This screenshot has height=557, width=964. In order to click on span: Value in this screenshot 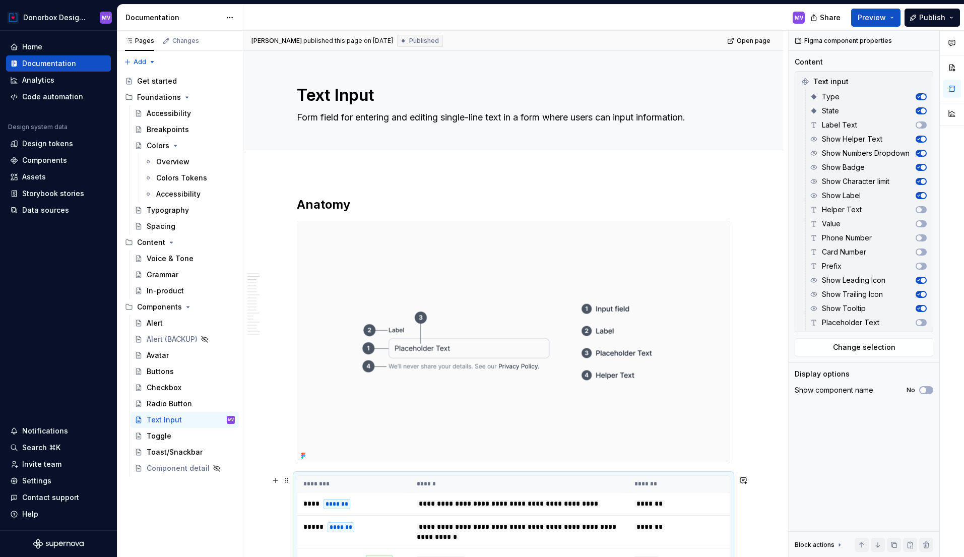, I will do `click(831, 224)`.